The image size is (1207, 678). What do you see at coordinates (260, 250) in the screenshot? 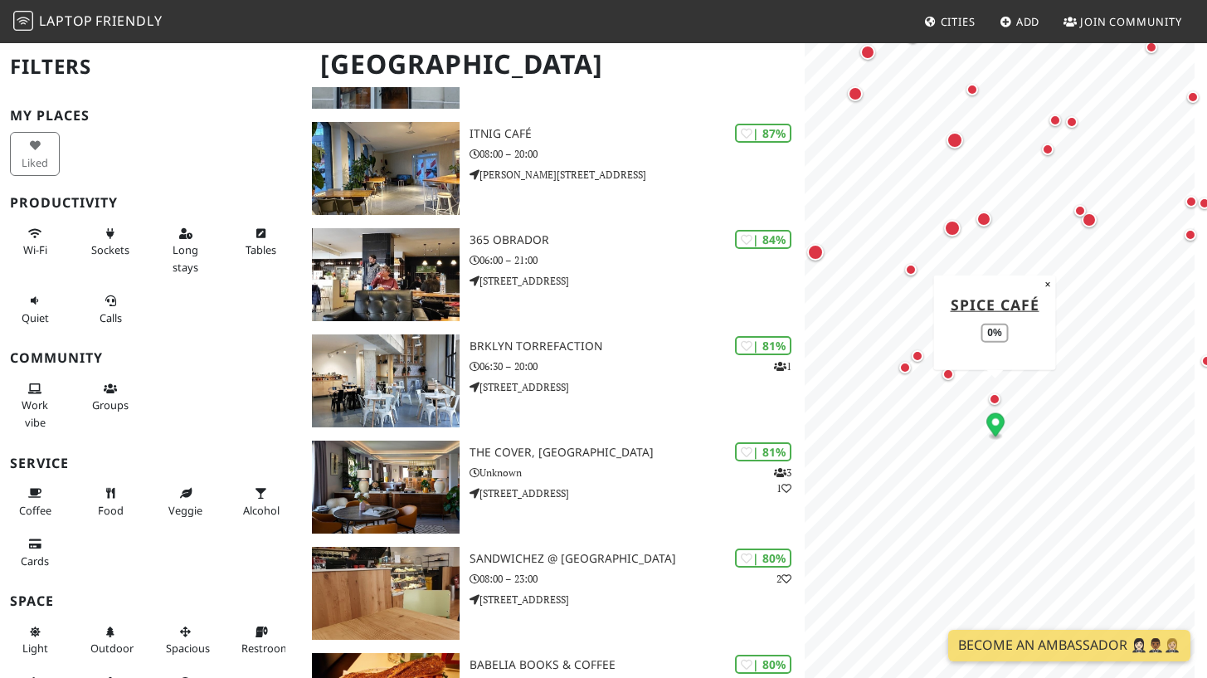
I see `span: Work-friendly tables` at bounding box center [260, 250].